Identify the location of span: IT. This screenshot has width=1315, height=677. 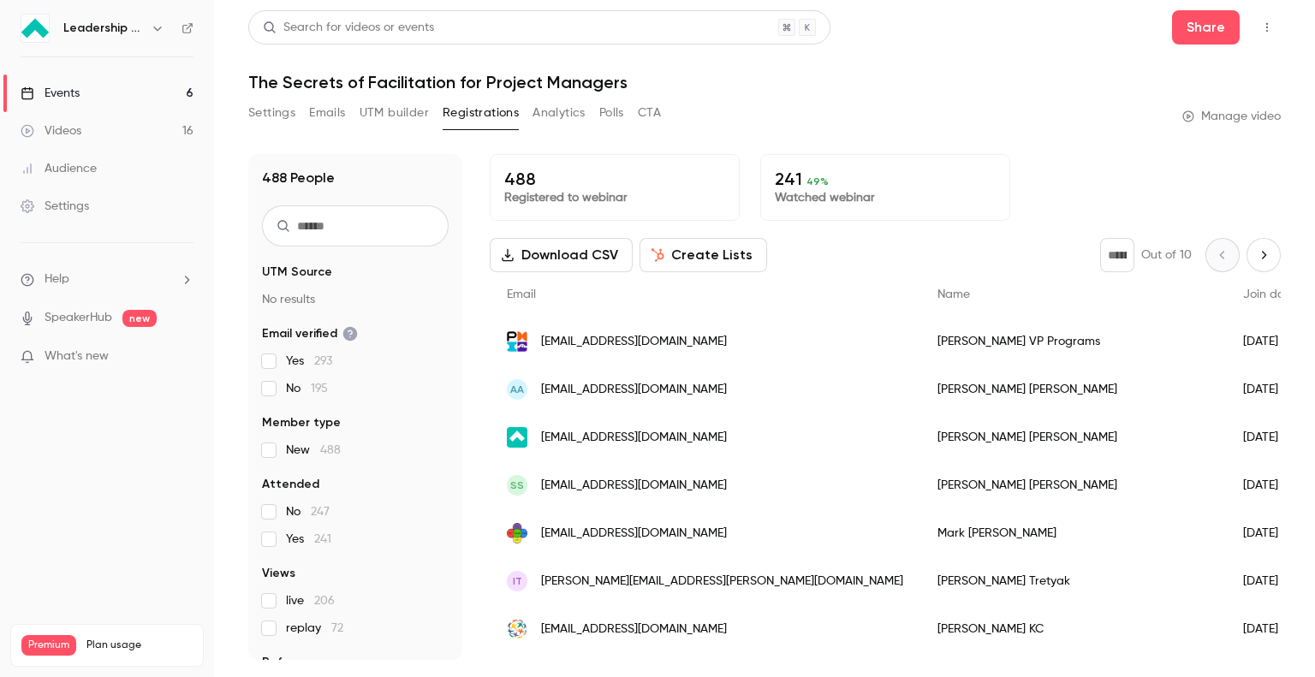
(517, 581).